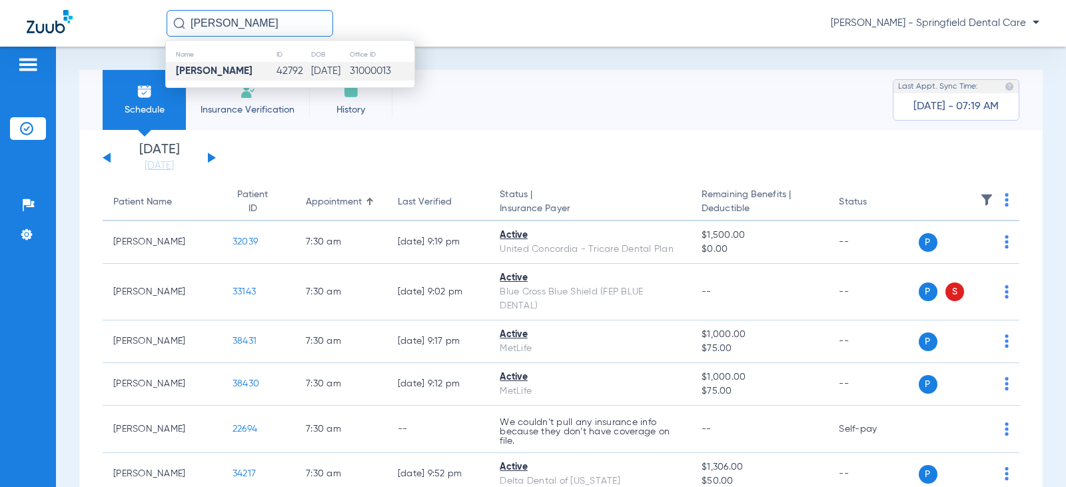 Image resolution: width=1066 pixels, height=487 pixels. Describe the element at coordinates (250, 23) in the screenshot. I see `input: Search for patients` at that location.